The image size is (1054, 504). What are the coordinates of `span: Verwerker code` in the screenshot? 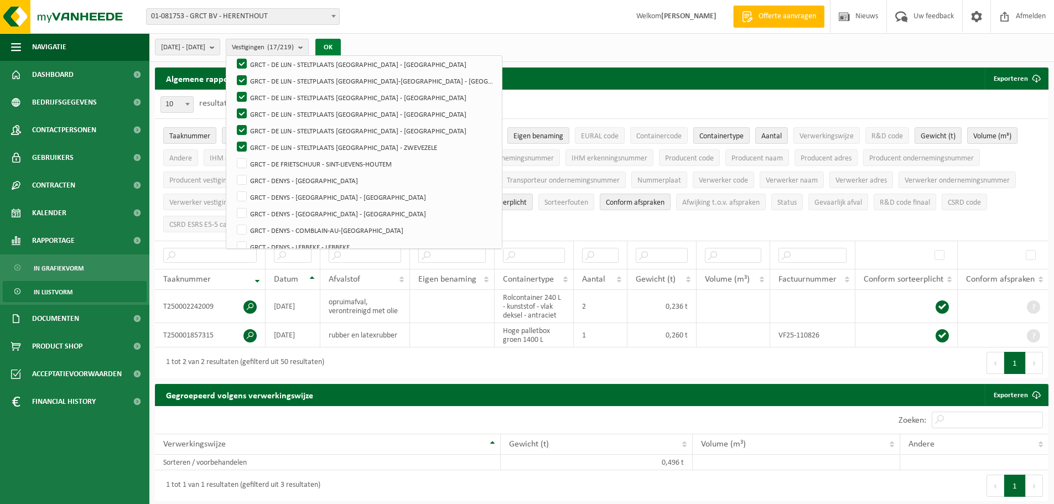 It's located at (723, 180).